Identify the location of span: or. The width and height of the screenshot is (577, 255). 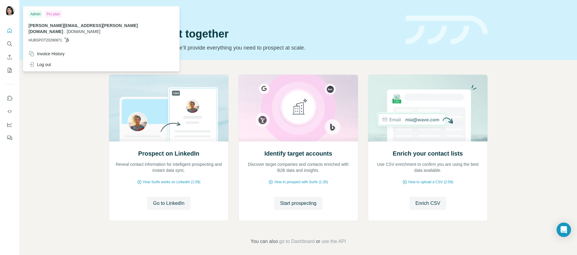
(318, 242).